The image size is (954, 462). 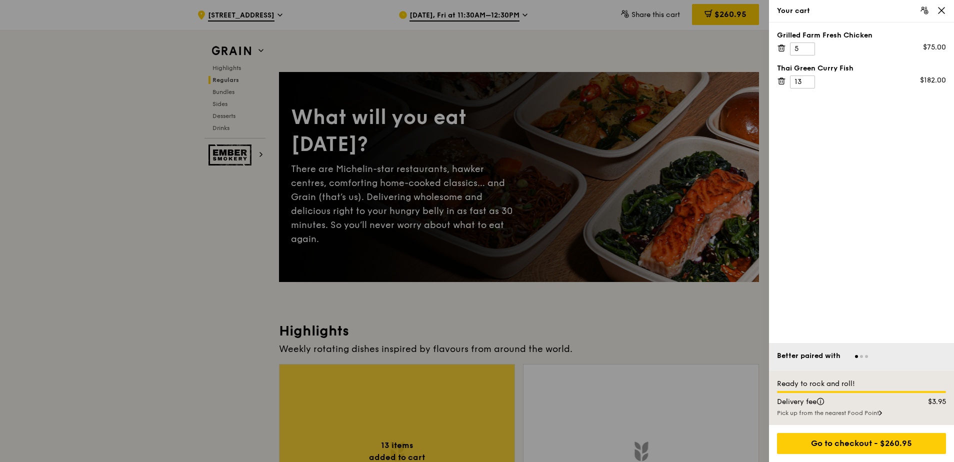 What do you see at coordinates (862, 36) in the screenshot?
I see `div: Grilled Farm Fresh Chicken` at bounding box center [862, 36].